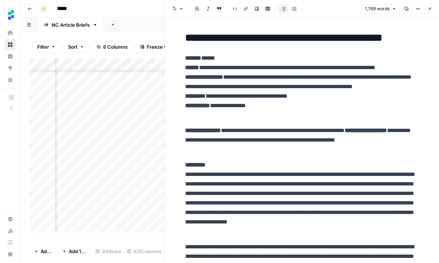  I want to click on a: Browse, so click(10, 45).